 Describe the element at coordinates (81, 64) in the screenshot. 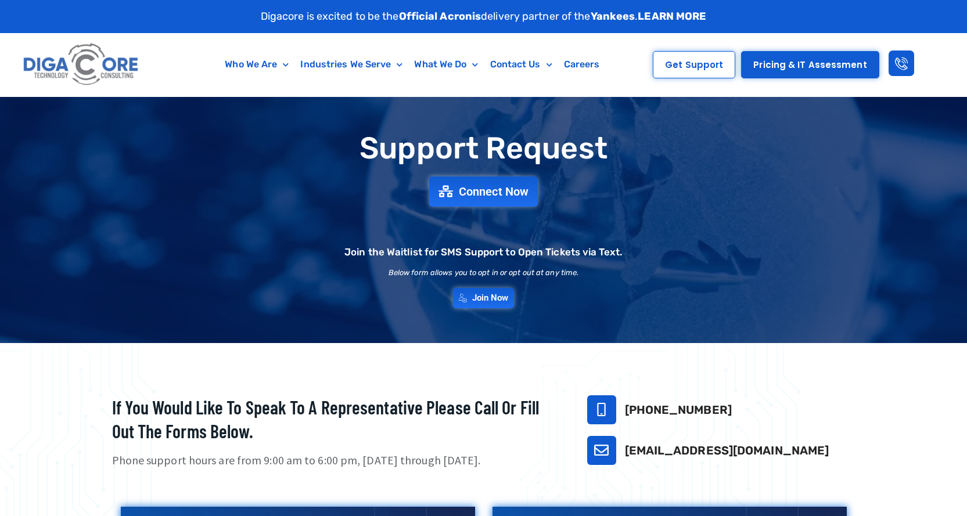

I see `img: Digacore logo 1` at that location.